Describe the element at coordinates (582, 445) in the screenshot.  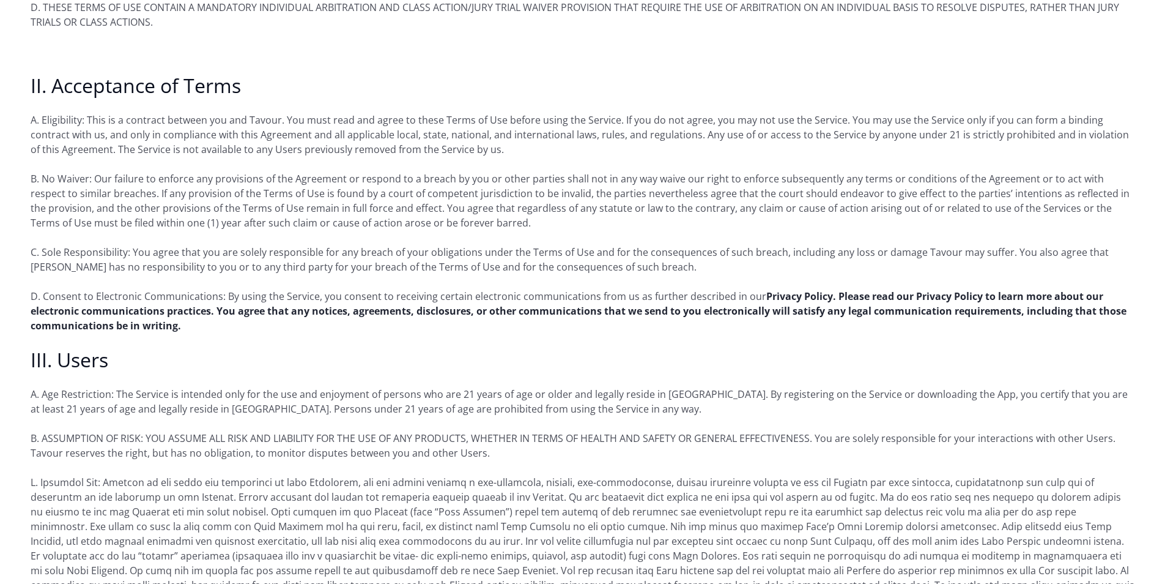
I see `p: B. ASSUMPTION OF RISK: YOU ASSUME ALL RISK AND LIABILITY FOR THE USE OF ANY PRODUCTS, WHETHER IN ...` at that location.